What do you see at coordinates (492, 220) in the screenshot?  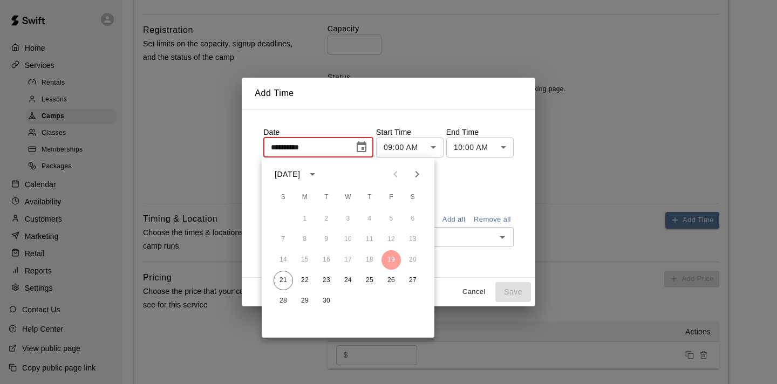 I see `button: Remove all` at bounding box center [492, 220].